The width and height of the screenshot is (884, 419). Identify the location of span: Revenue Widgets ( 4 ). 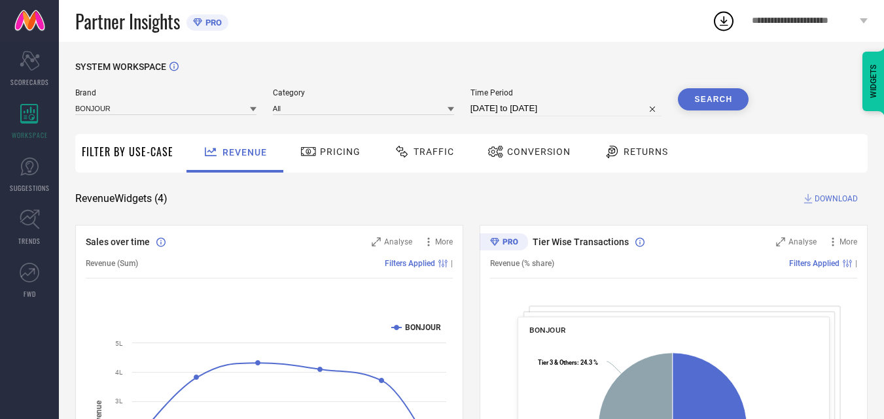
(121, 199).